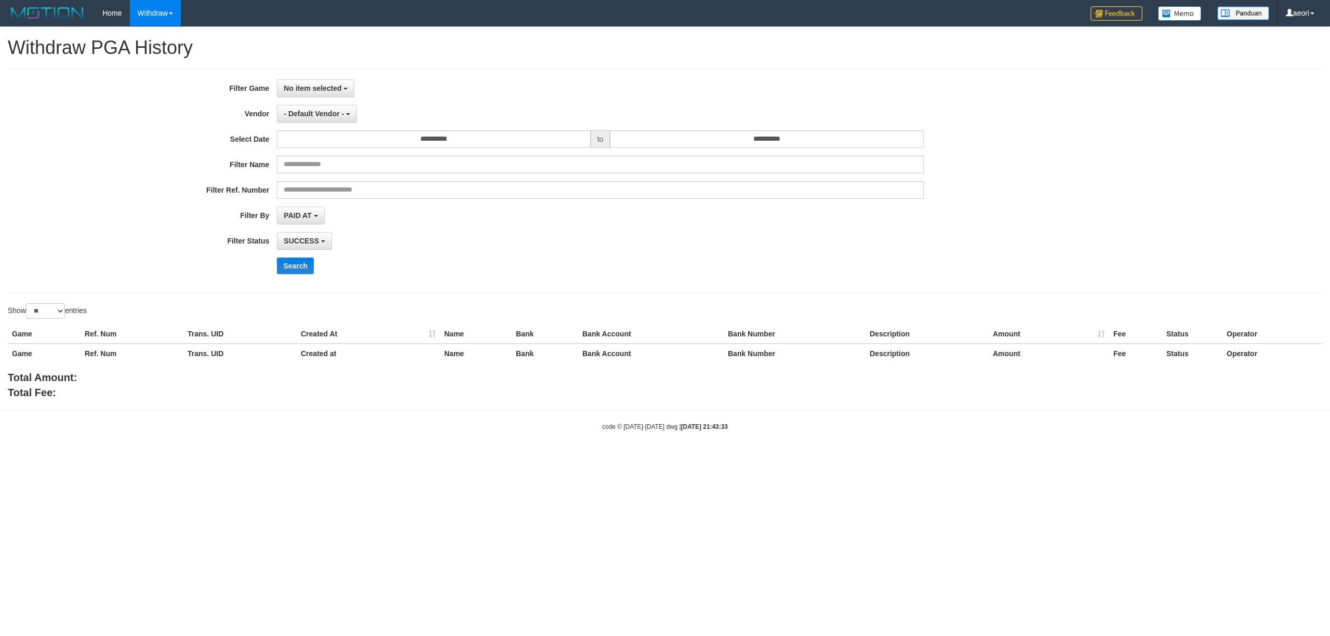 Image resolution: width=1330 pixels, height=636 pixels. What do you see at coordinates (295, 266) in the screenshot?
I see `button: Search` at bounding box center [295, 266].